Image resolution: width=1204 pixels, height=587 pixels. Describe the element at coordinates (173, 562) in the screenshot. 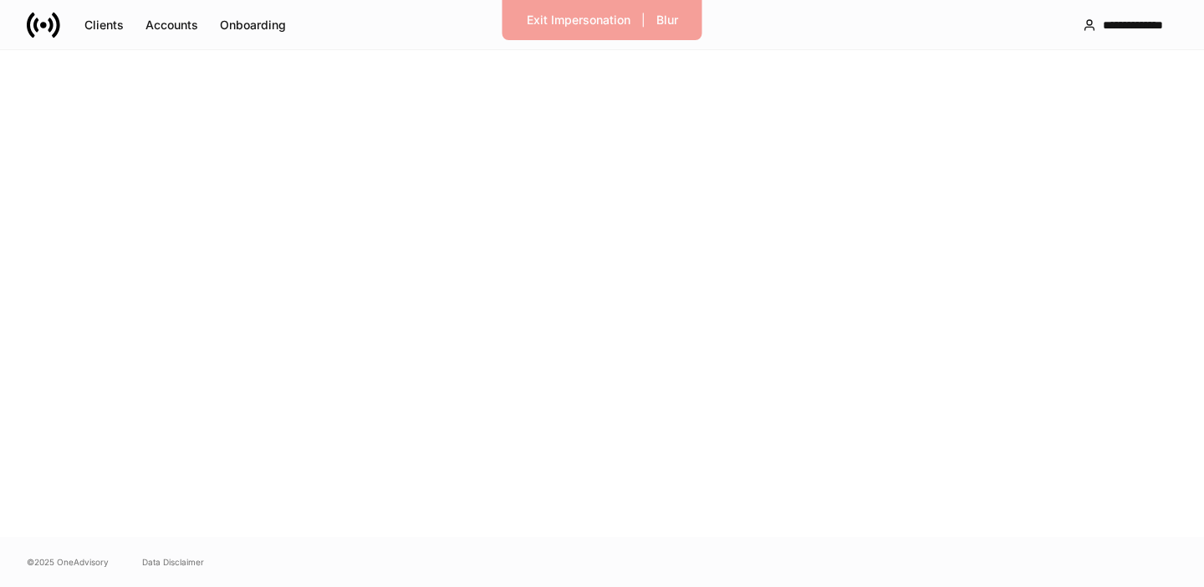

I see `a: Data Disclaimer` at that location.